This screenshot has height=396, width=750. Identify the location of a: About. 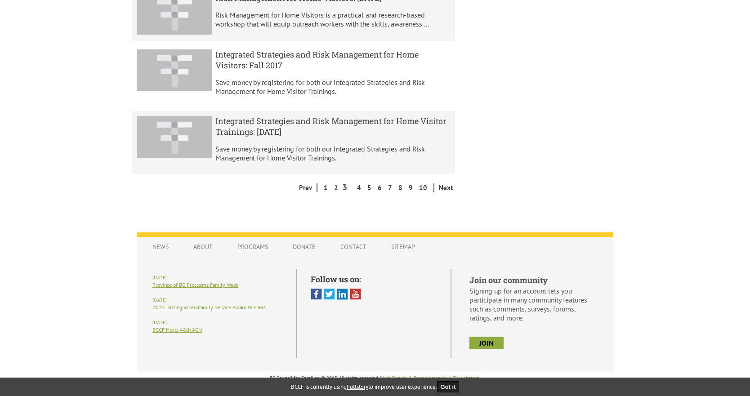
(203, 247).